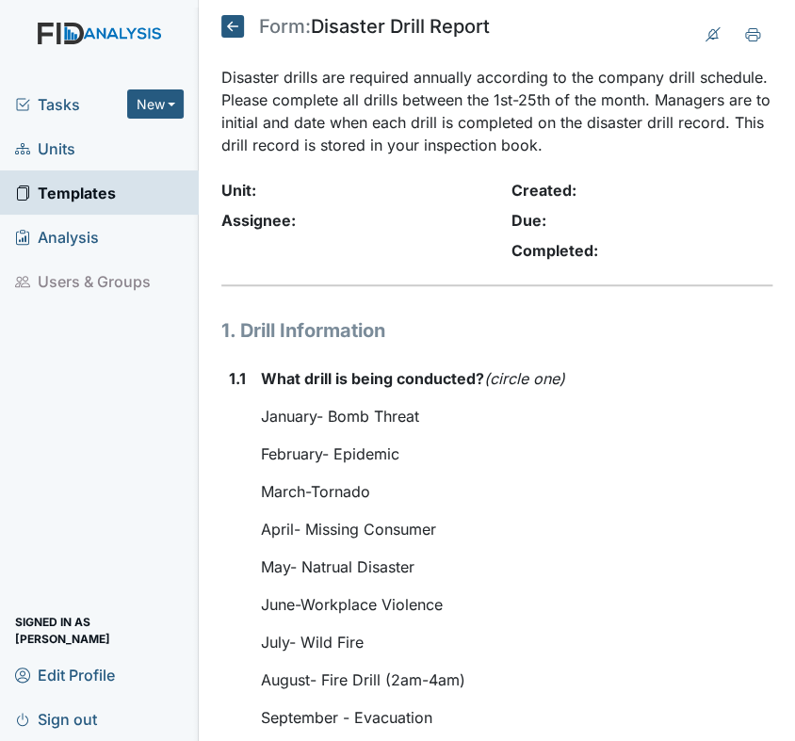  What do you see at coordinates (496, 111) in the screenshot?
I see `p: Disaster drills are required annually according to the company drill schedule. Please complete al...` at bounding box center [496, 111].